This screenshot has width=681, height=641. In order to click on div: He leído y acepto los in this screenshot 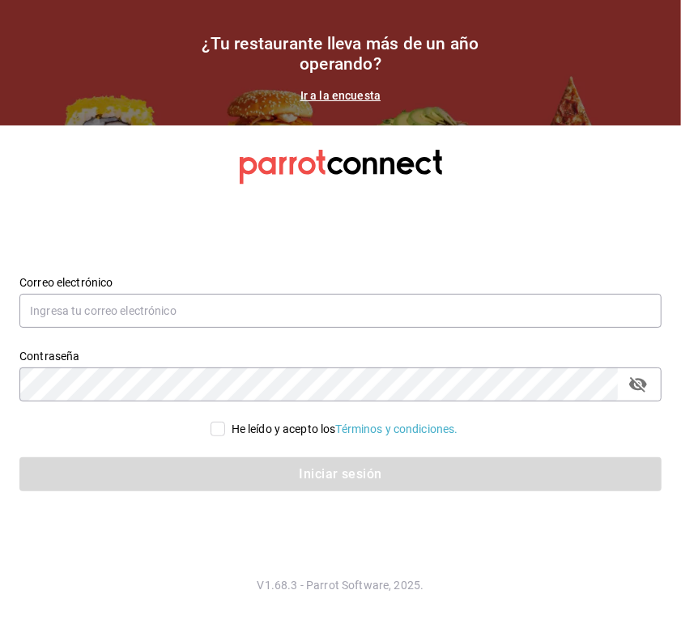, I will do `click(345, 429)`.